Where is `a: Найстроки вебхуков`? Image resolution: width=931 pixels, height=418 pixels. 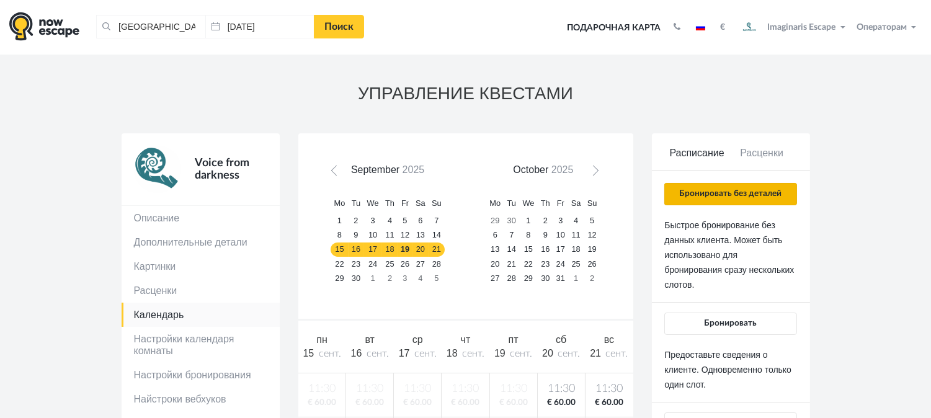 a: Найстроки вебхуков is located at coordinates (200, 399).